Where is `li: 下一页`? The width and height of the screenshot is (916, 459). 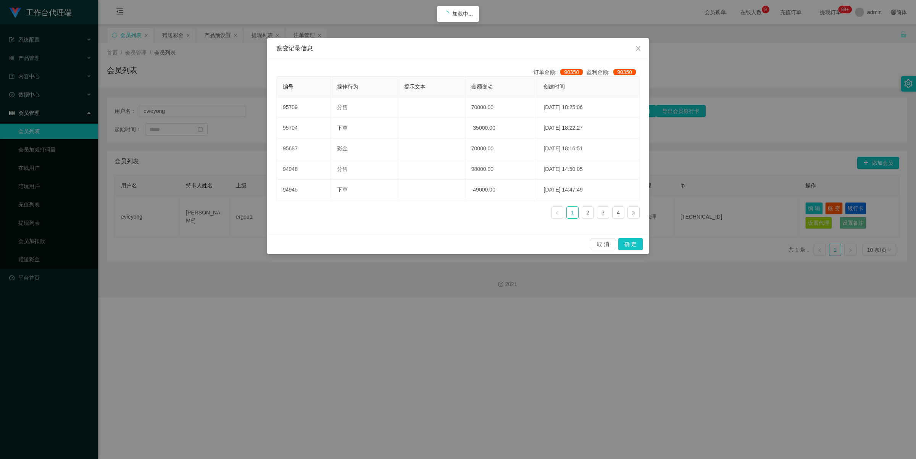 li: 下一页 is located at coordinates (634, 213).